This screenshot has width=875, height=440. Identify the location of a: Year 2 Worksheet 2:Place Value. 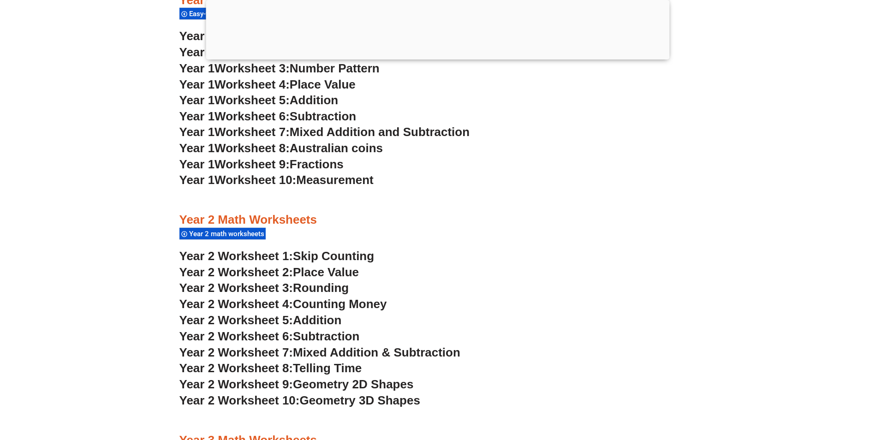
(270, 272).